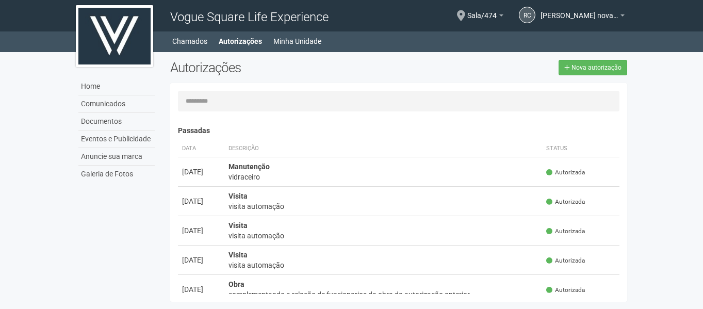 The width and height of the screenshot is (703, 309). What do you see at coordinates (579, 10) in the screenshot?
I see `span: renato coutinho novaes` at bounding box center [579, 10].